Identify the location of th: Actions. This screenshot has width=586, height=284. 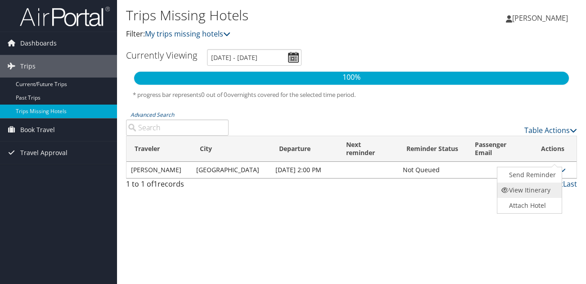
(555, 149).